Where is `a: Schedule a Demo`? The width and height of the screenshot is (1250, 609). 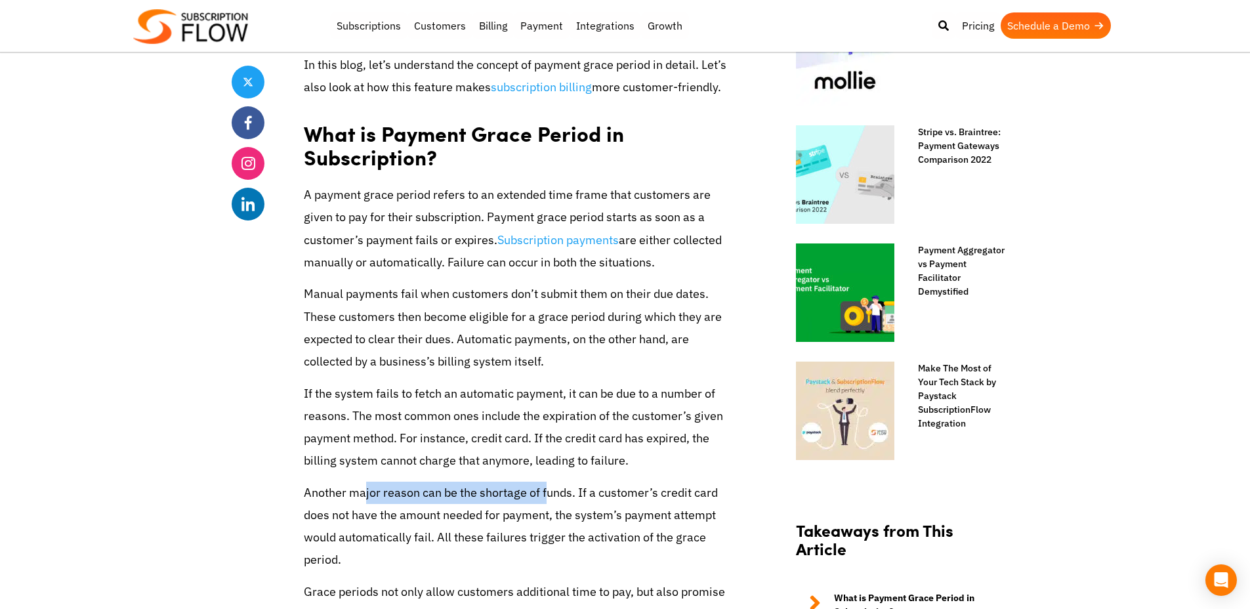 a: Schedule a Demo is located at coordinates (1056, 26).